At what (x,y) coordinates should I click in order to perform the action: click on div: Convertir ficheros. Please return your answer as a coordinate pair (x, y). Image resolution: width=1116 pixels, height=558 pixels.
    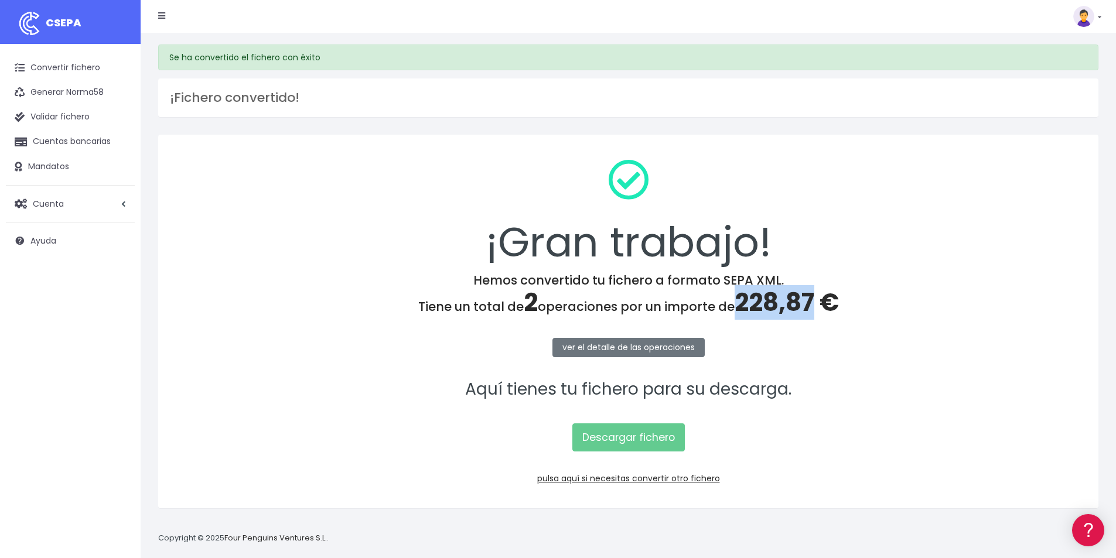
    Looking at the image, I should click on (117, 135).